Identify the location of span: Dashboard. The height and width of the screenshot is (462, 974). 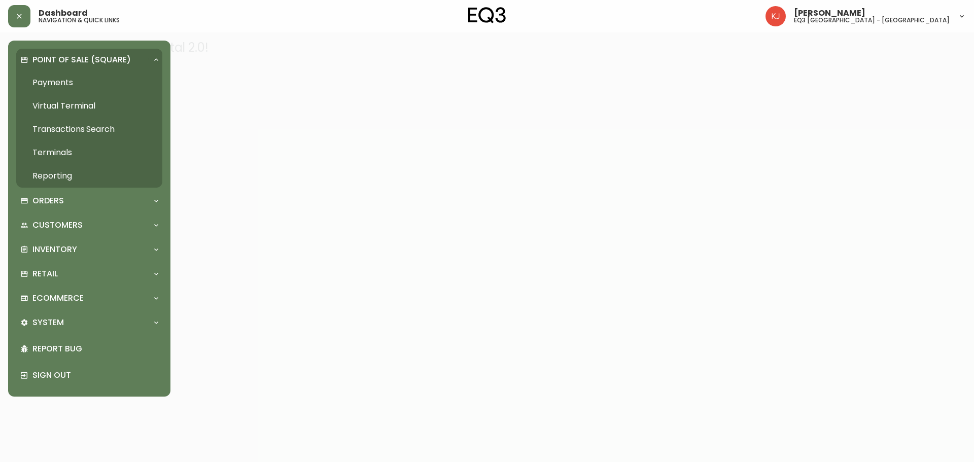
(63, 13).